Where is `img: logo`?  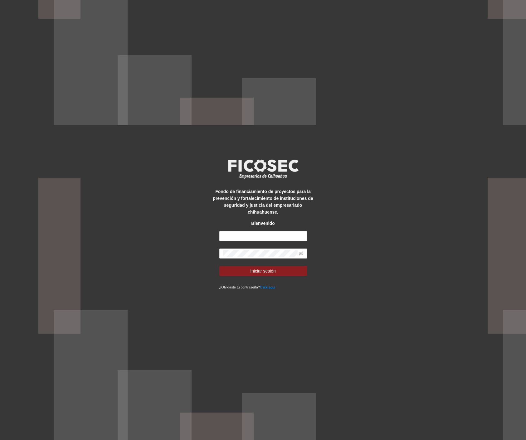
img: logo is located at coordinates (263, 169).